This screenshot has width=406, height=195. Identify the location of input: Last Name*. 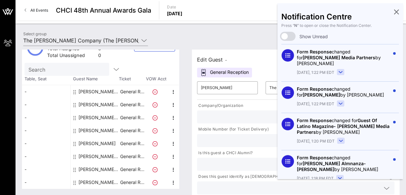
(296, 88).